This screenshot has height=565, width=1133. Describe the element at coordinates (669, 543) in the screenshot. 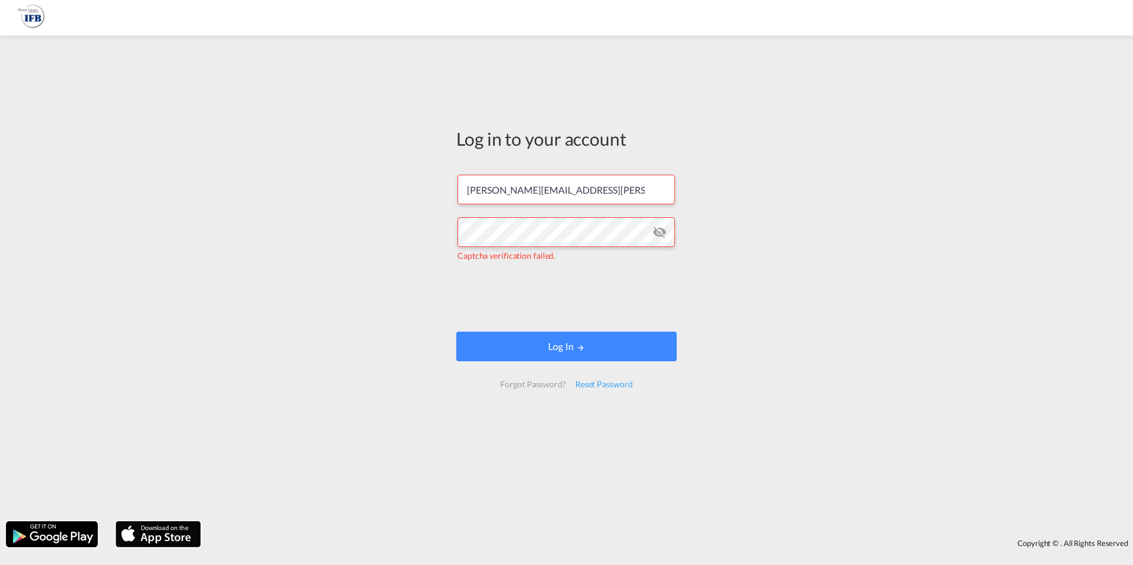

I see `div: Copyright © . All Rights Reserved` at that location.